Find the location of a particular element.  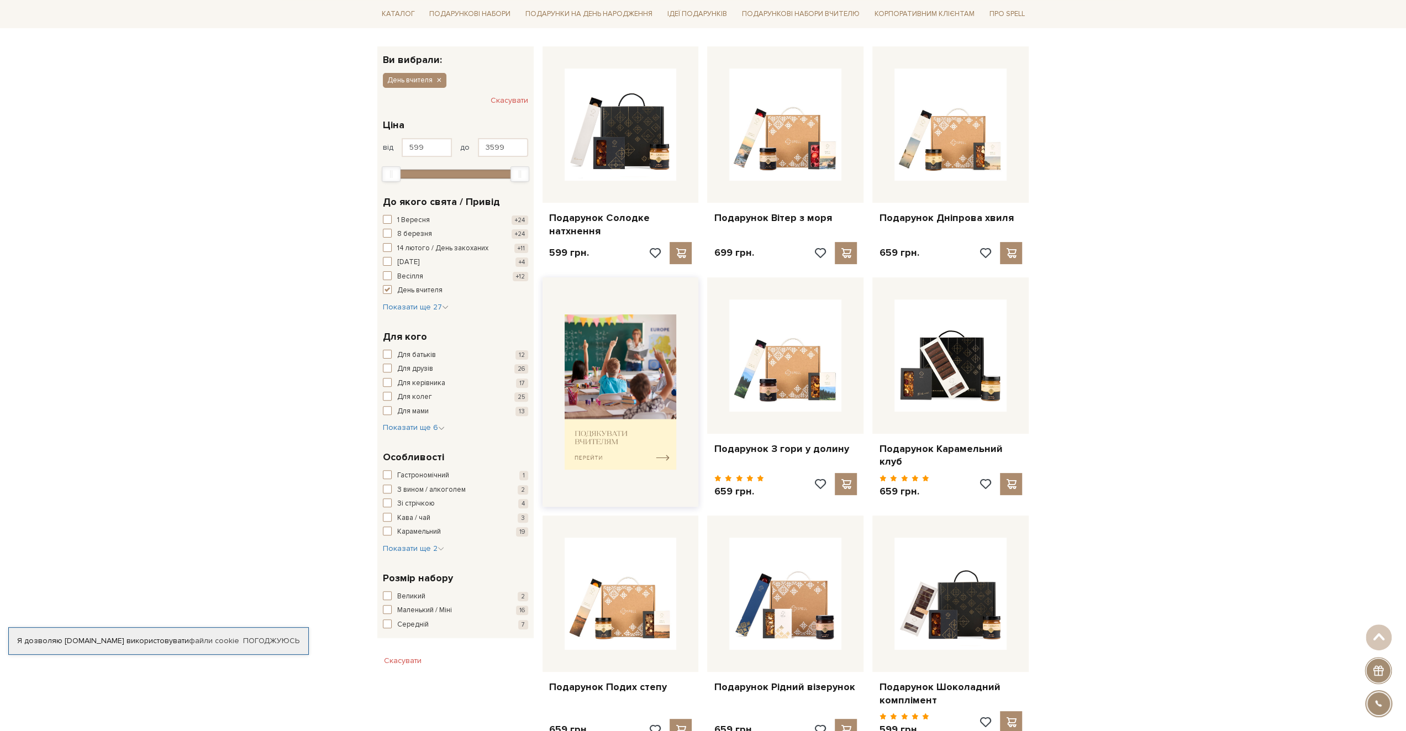

span: Гастрономічний is located at coordinates (423, 476).